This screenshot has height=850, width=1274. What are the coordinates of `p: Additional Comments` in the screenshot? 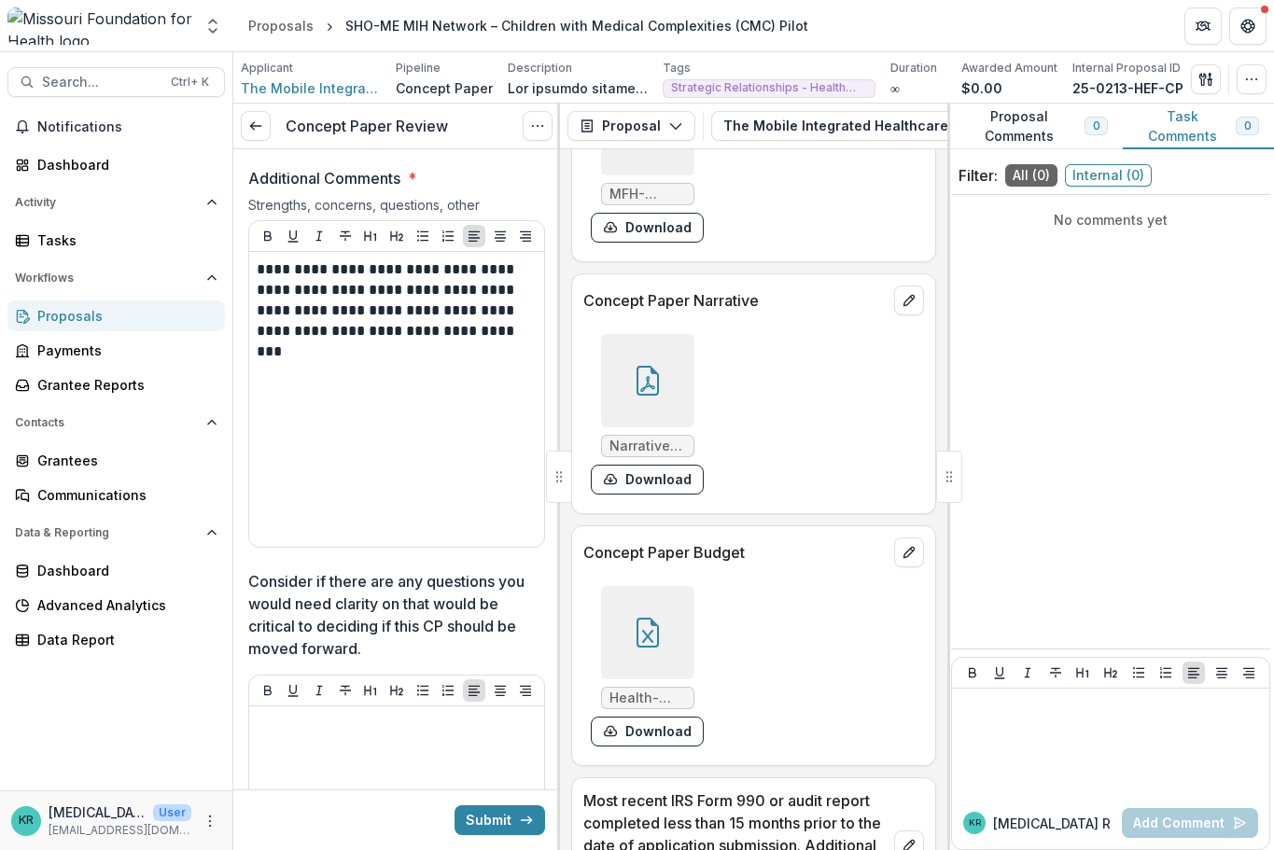 It's located at (324, 178).